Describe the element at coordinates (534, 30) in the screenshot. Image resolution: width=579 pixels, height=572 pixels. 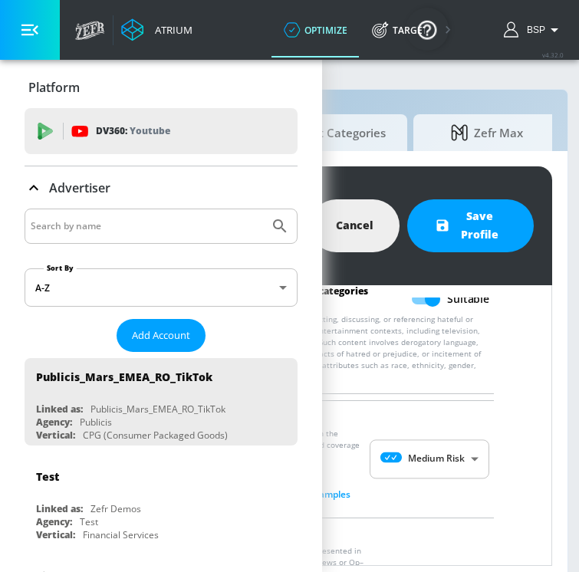
I see `button: BSP` at that location.